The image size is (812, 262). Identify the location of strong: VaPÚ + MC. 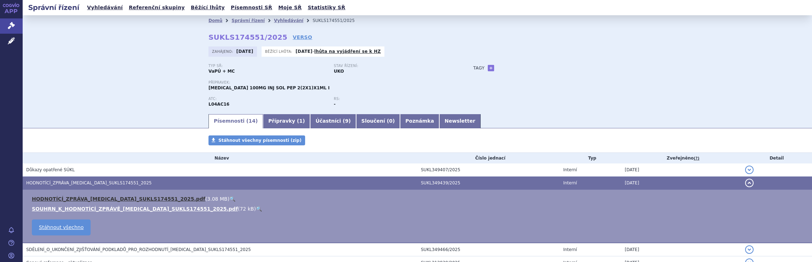
(222, 71).